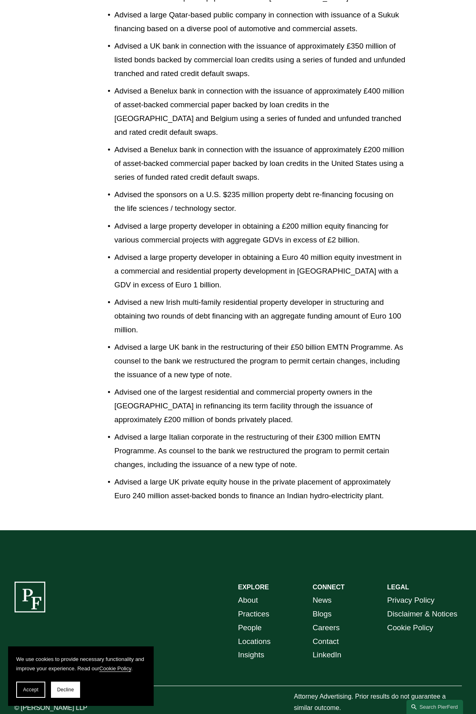  Describe the element at coordinates (326, 641) in the screenshot. I see `a: Contact` at that location.